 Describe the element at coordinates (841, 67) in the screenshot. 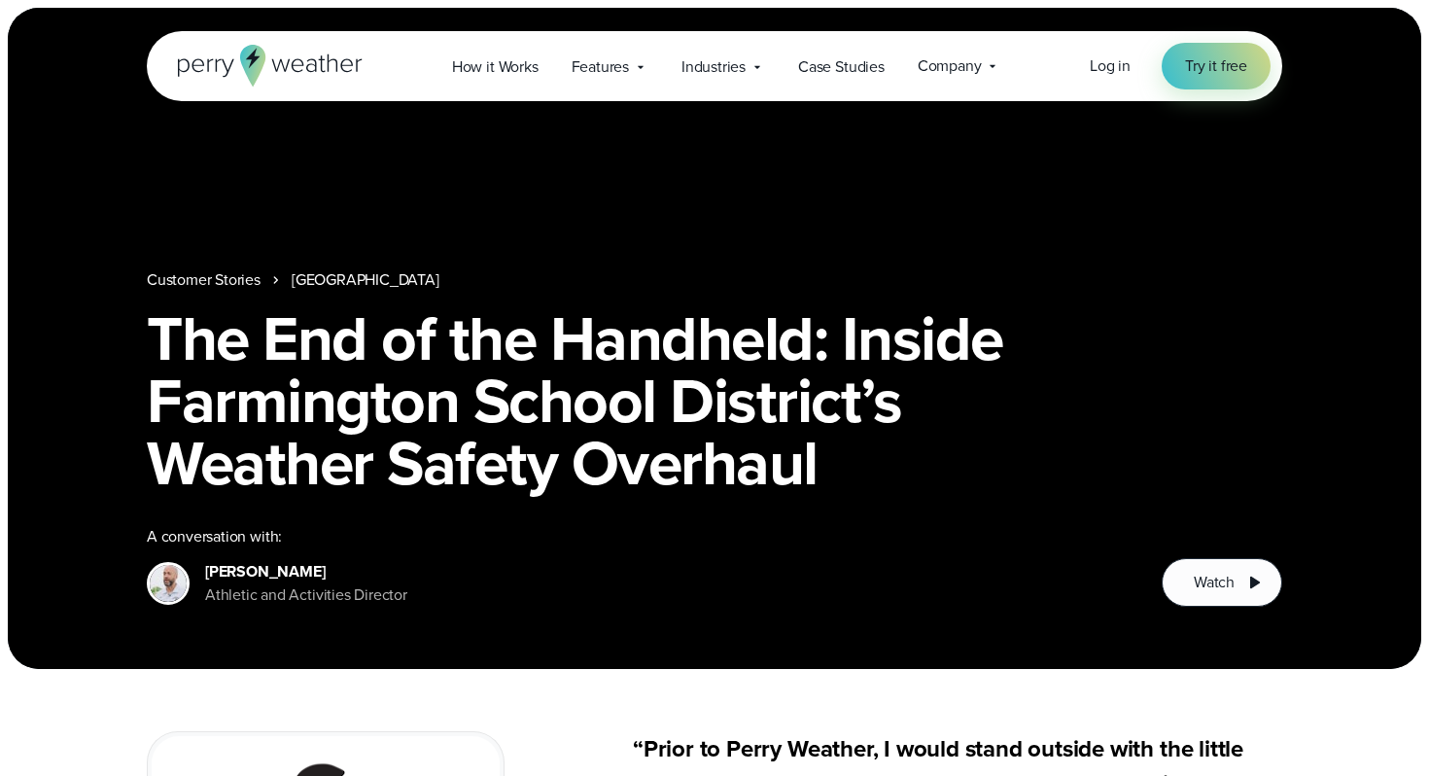

I see `span: Case Studies` at that location.